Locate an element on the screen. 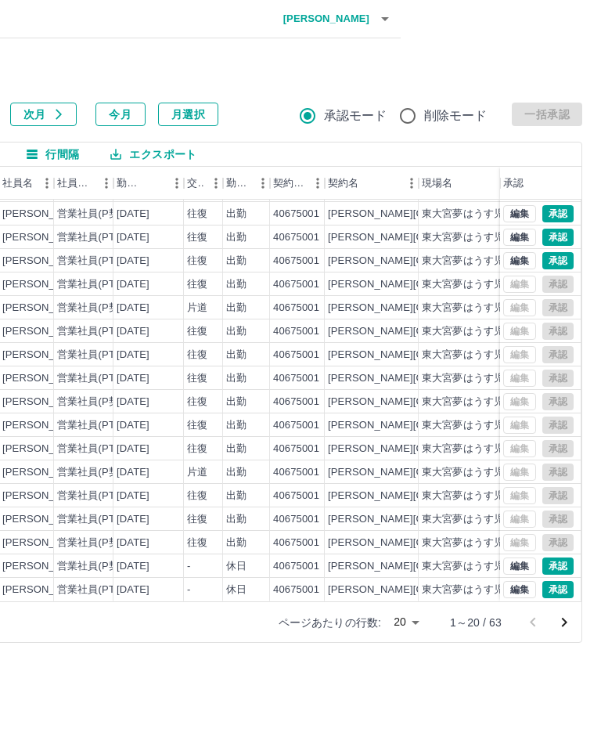  div: 20 is located at coordinates (406, 621).